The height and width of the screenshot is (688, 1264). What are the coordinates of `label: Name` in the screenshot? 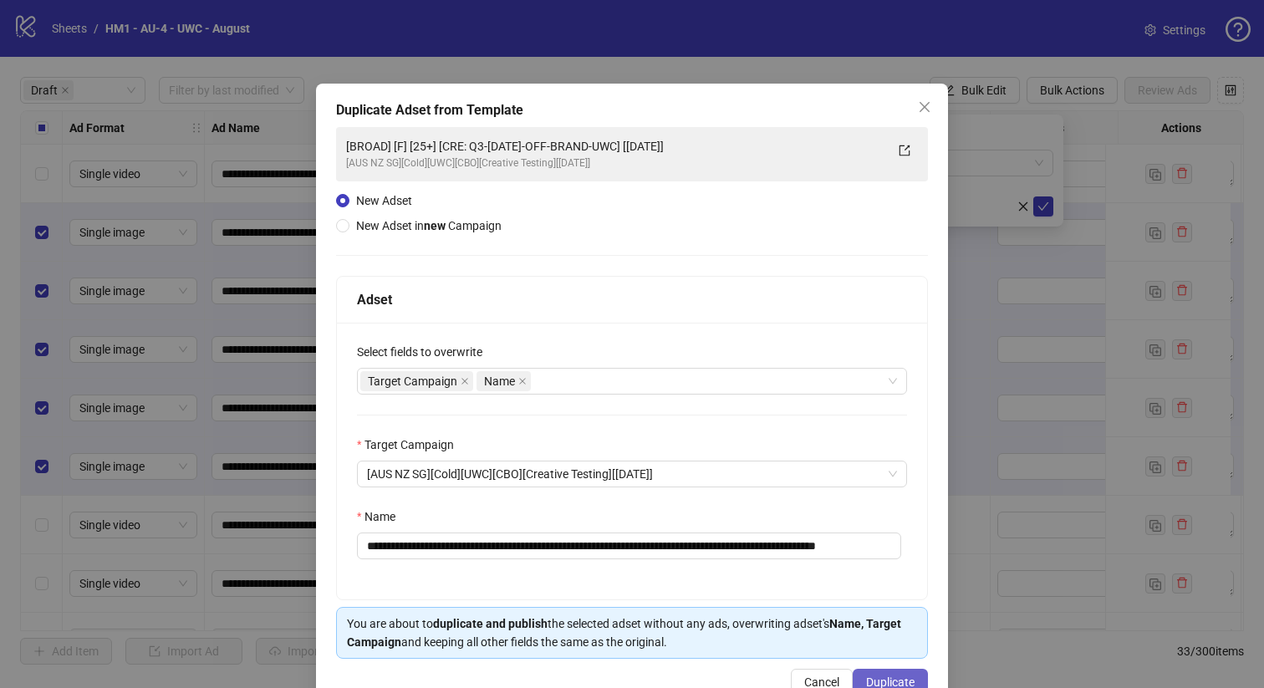 It's located at (381, 517).